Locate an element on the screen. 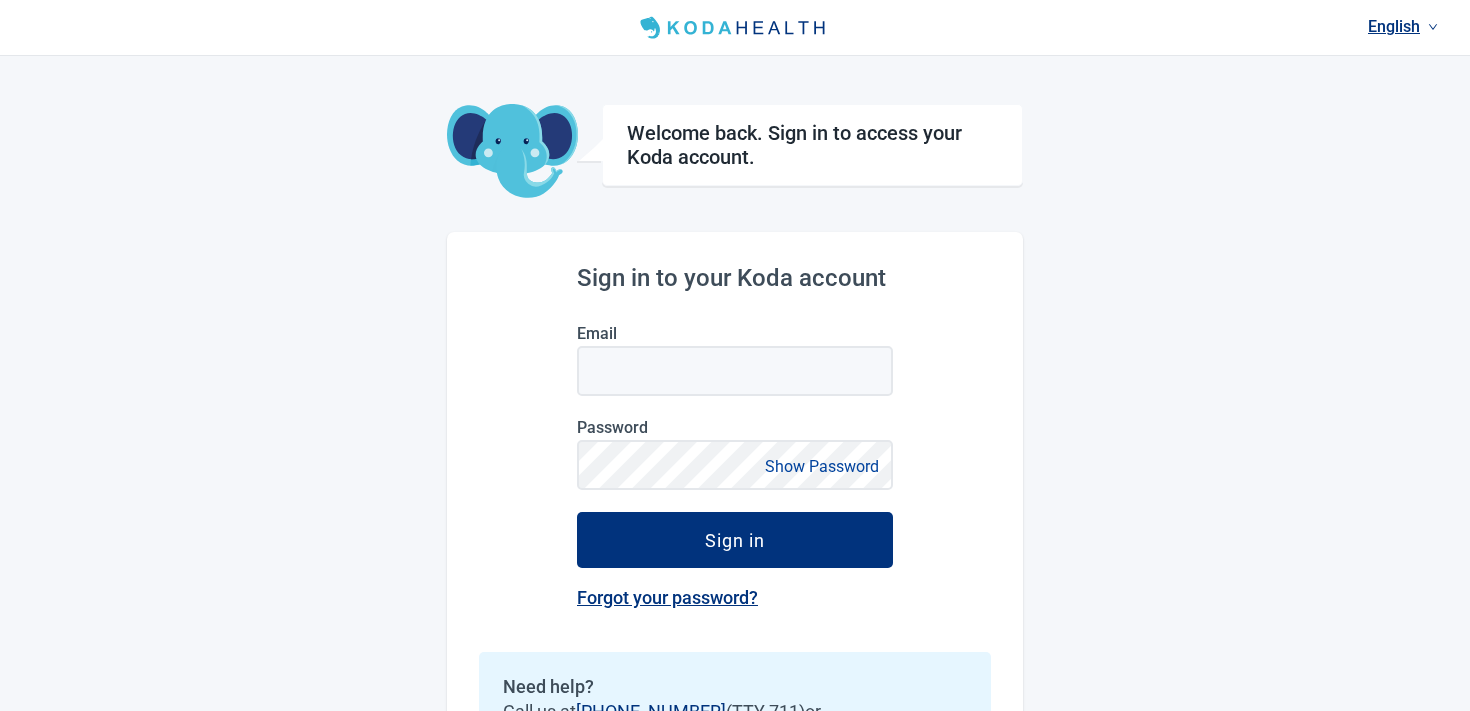 The width and height of the screenshot is (1470, 711). button: Show Password is located at coordinates (822, 466).